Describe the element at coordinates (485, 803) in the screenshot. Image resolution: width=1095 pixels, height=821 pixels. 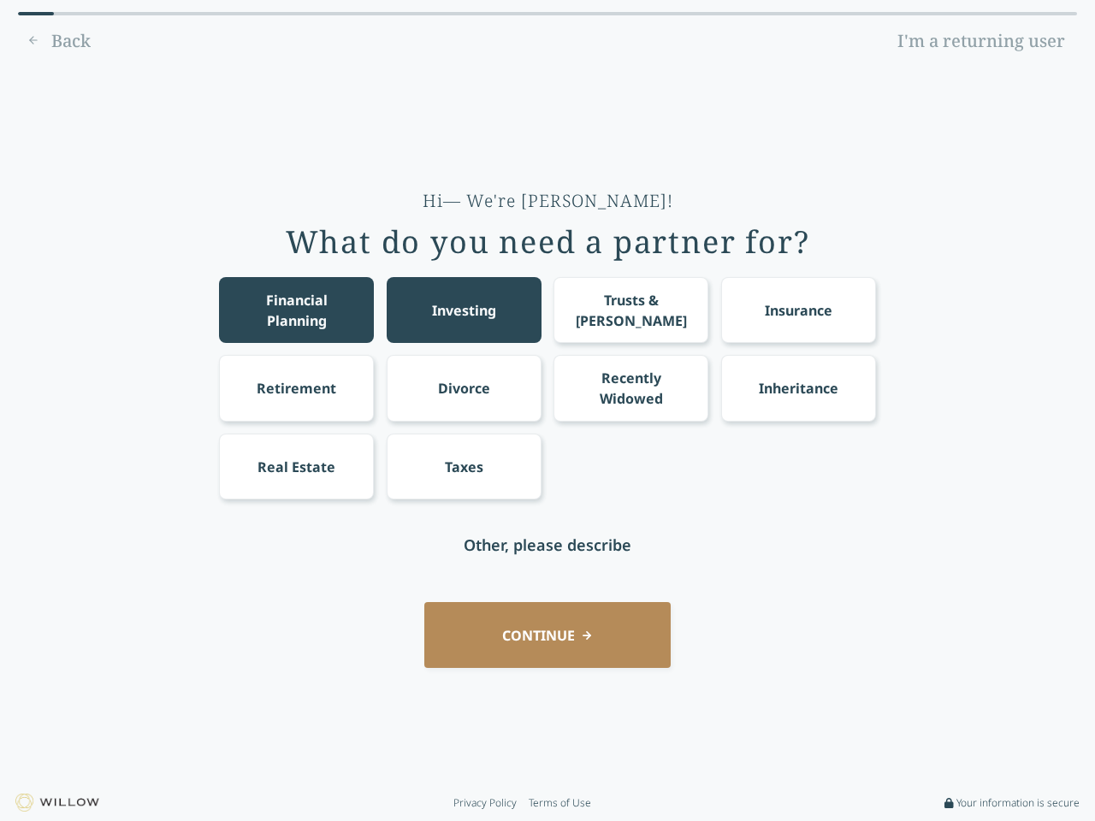
I see `a: Privacy Policy` at that location.